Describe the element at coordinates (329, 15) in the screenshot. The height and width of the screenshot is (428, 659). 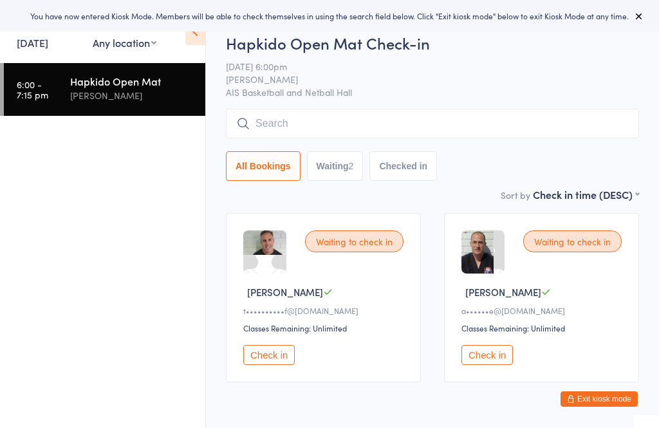
I see `div: You have now entered Kiosk Mode. Members will be able to check themselves in using the search fie...` at that location.